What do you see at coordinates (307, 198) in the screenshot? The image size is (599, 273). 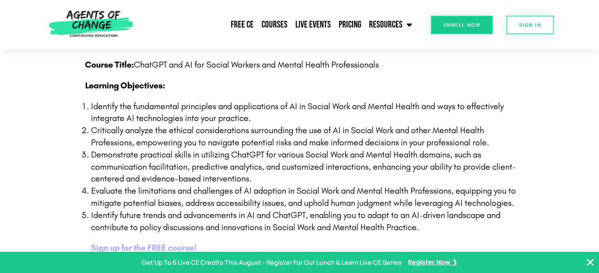 I see `p: Evaluate the limitations and challenges of AI adoption in Social Work and Mental Health Professio...` at bounding box center [307, 198].